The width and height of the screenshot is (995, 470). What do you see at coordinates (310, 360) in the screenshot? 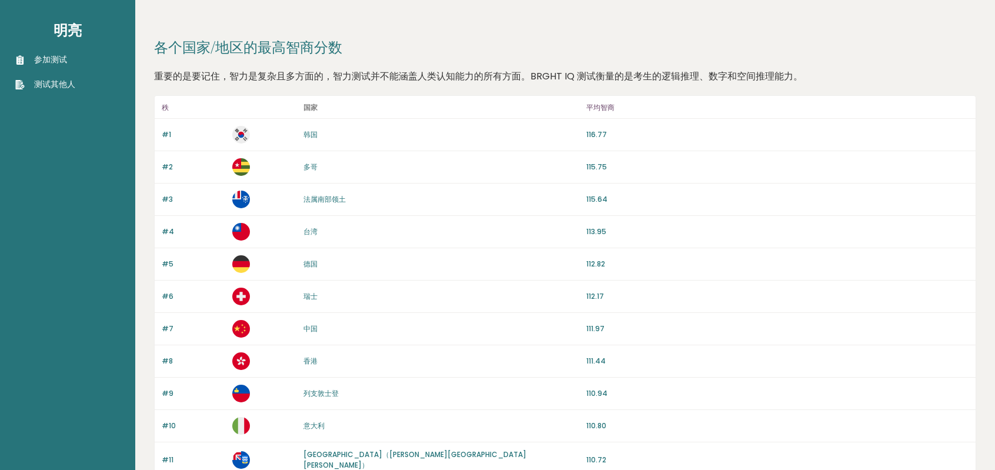
I see `a: 香港` at bounding box center [310, 360].